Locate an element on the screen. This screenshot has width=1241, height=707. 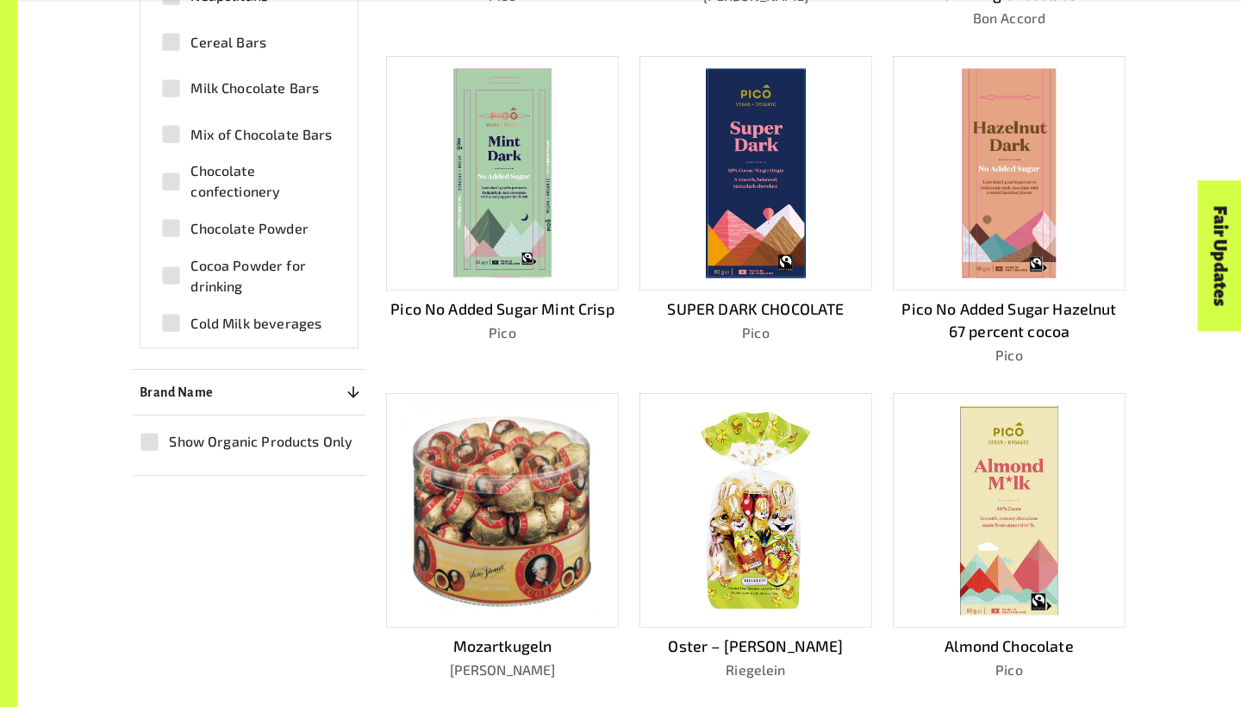
span: Milk Chocolate Bars is located at coordinates (254, 88).